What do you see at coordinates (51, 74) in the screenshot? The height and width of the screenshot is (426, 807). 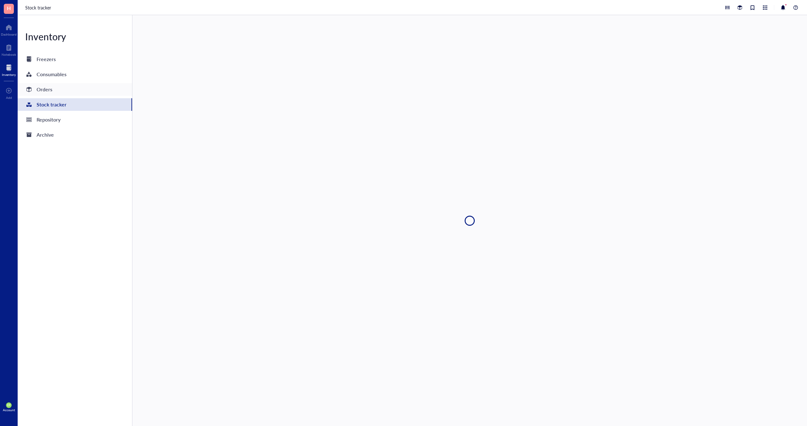 I see `div: Consumables` at bounding box center [51, 74].